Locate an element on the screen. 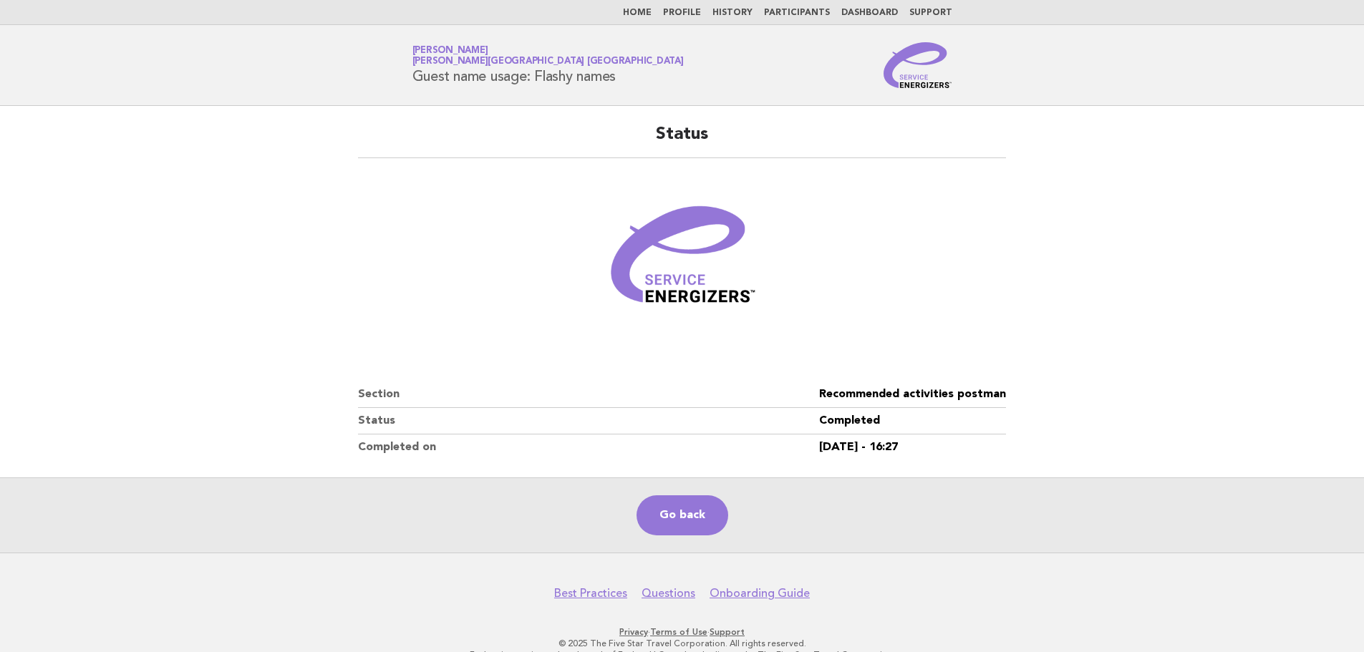 The width and height of the screenshot is (1364, 652). a: Terms of Use is located at coordinates (679, 632).